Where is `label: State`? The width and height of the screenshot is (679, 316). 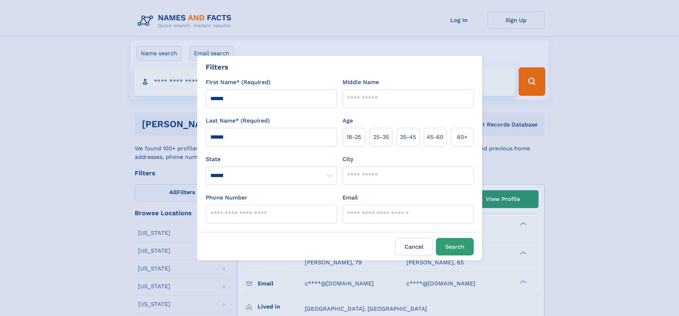
label: State is located at coordinates (271, 159).